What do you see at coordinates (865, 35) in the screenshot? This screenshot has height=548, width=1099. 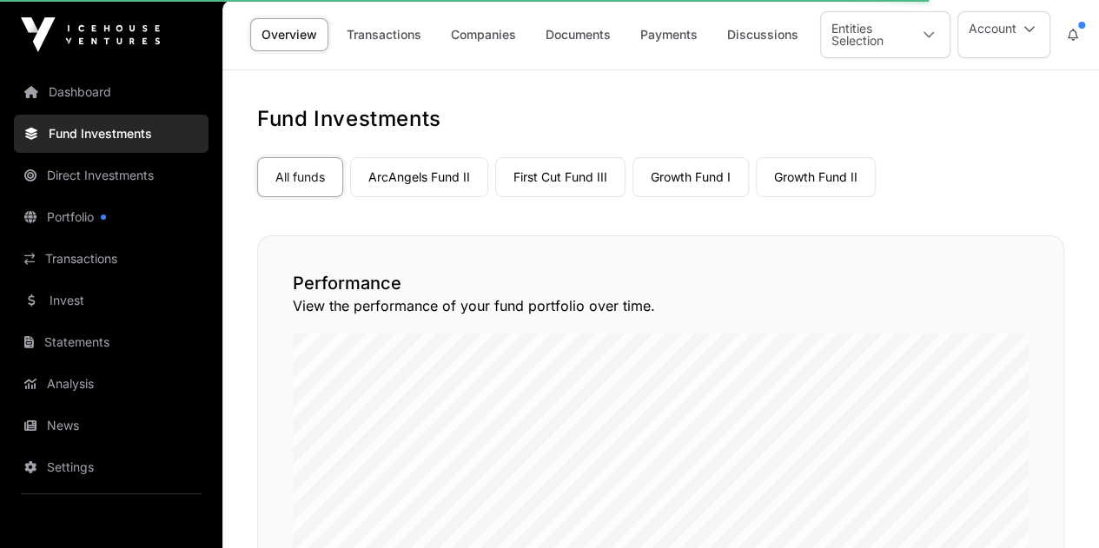 I see `div: Entities Selection` at bounding box center [865, 35].